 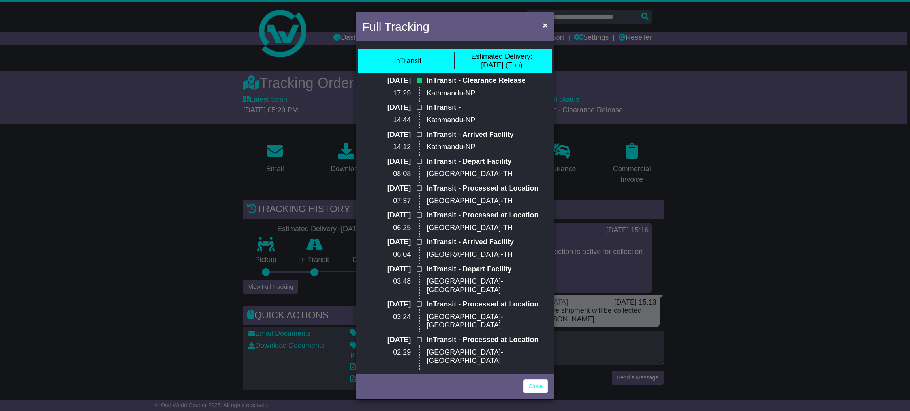 What do you see at coordinates (386, 317) in the screenshot?
I see `p: 03:24` at bounding box center [386, 317].